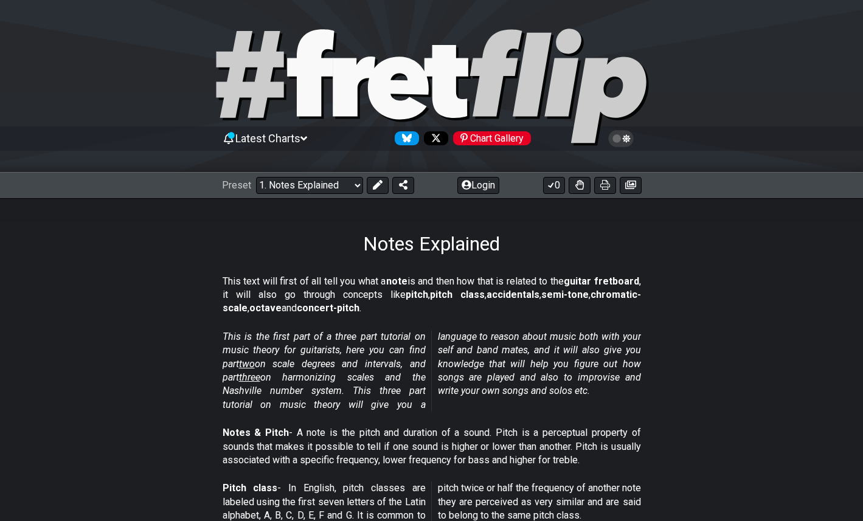 The height and width of the screenshot is (521, 863). I want to click on a: Follow #fretflip at X, so click(434, 138).